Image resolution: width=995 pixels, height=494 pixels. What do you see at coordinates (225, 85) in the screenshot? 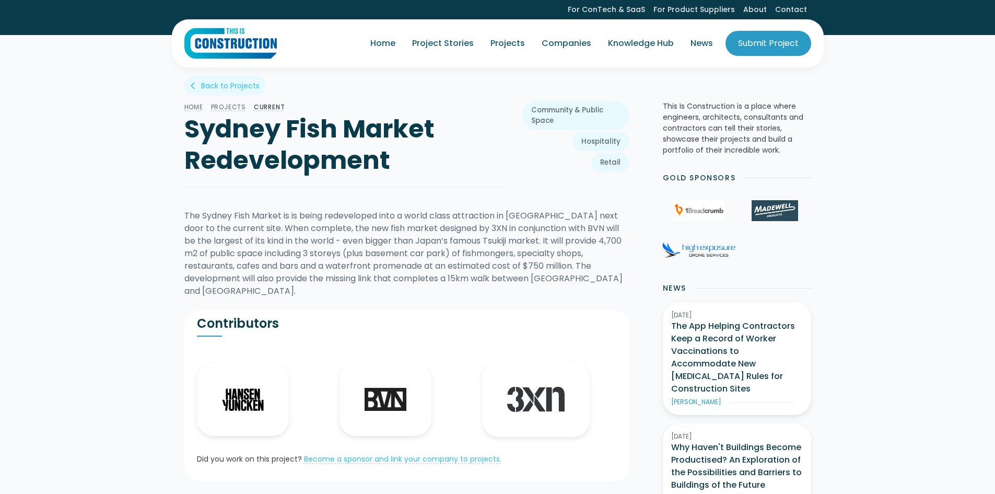
I see `a: arrow_back_iosBack to Projects` at bounding box center [225, 85].